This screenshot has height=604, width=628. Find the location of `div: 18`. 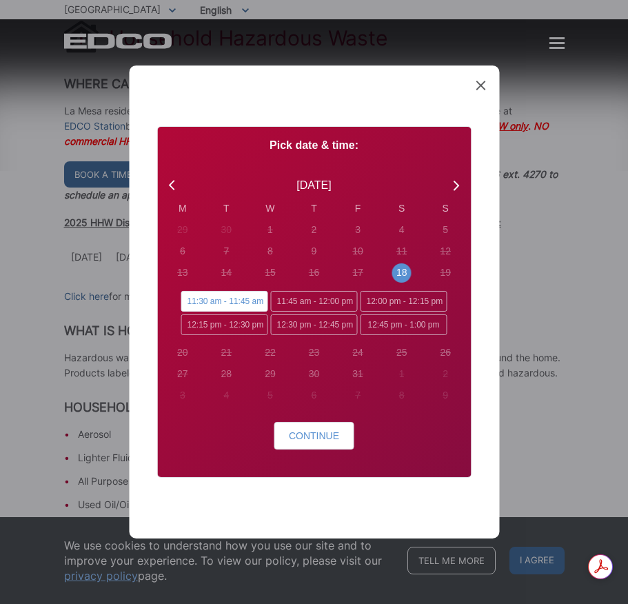

div: 18 is located at coordinates (402, 272).